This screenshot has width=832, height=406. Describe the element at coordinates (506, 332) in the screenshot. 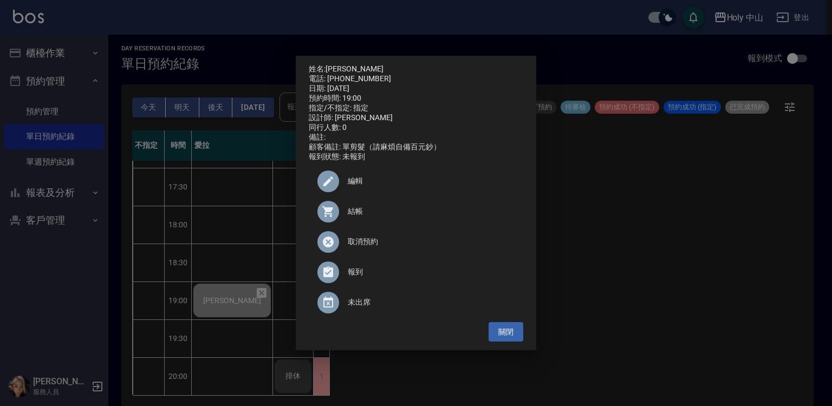

I see `button: 關閉` at that location.